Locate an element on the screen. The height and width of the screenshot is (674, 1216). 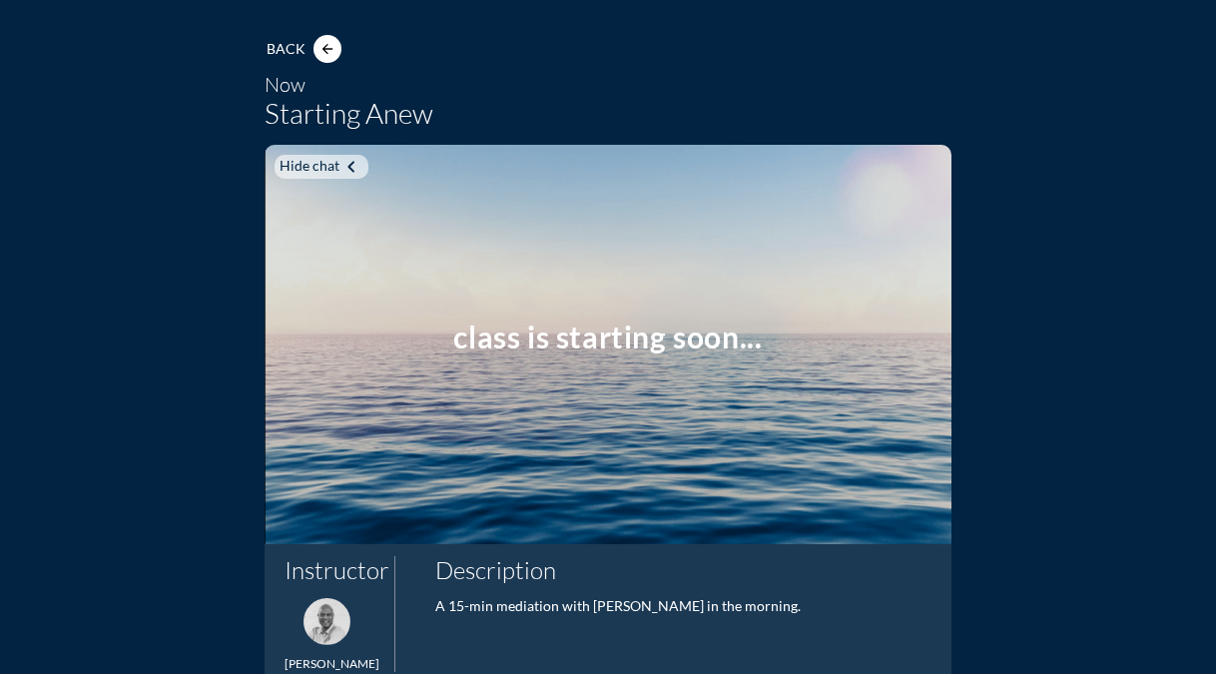
i: keyboard_arrow_left is located at coordinates (352, 167).